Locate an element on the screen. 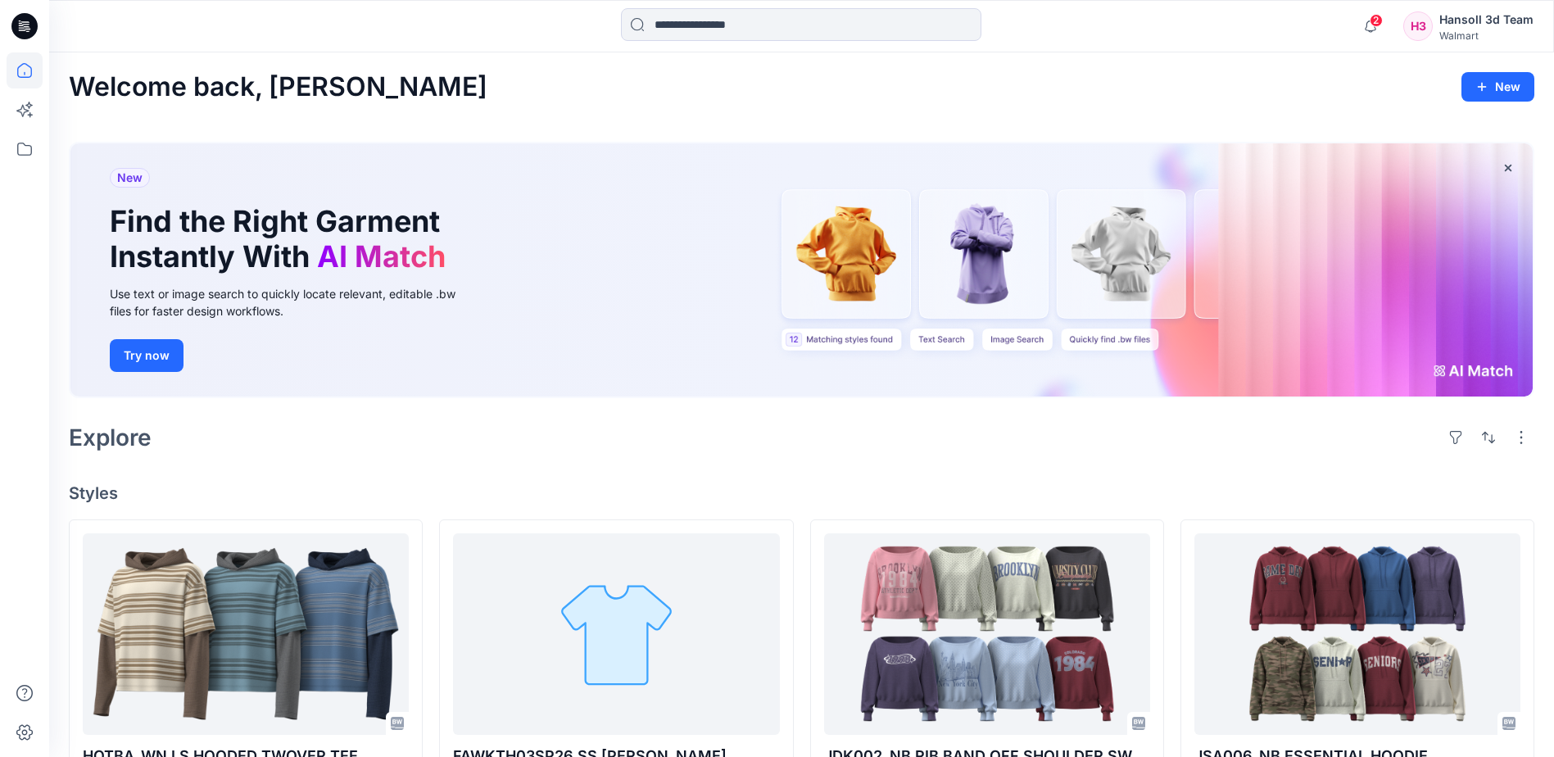 The height and width of the screenshot is (757, 1554). span: New is located at coordinates (129, 178).